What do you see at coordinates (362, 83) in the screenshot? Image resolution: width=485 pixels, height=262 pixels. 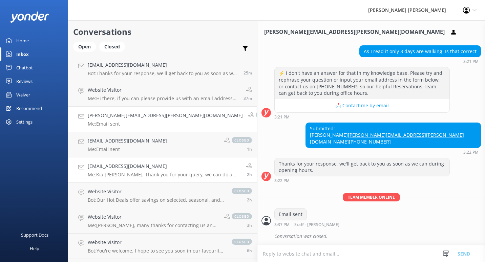 I see `div: ⚡ I don't have an answer for that in my knowledge base. Please try and rephrase your question or ...` at bounding box center [362, 83].